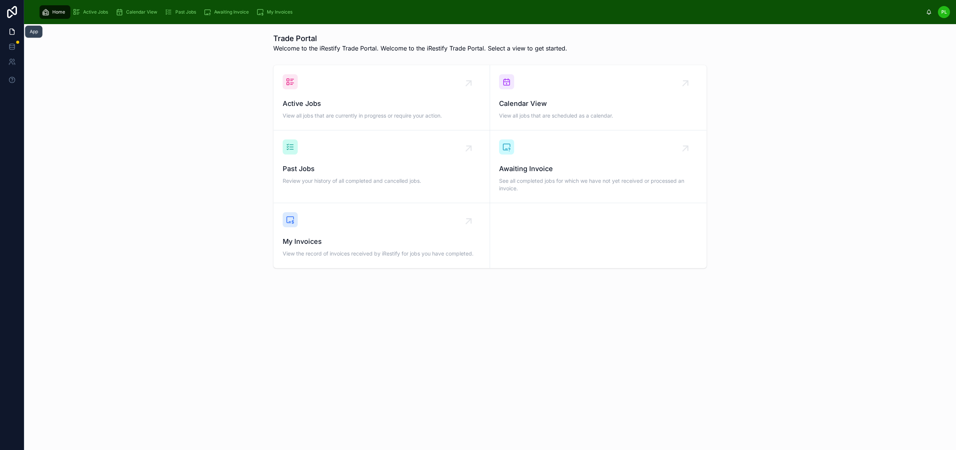 The height and width of the screenshot is (450, 956). What do you see at coordinates (420, 48) in the screenshot?
I see `span: Welcome to the iRestify Trade Portal. Welcome to the iRestify Trade Portal. Select a view to get ...` at bounding box center [420, 48].